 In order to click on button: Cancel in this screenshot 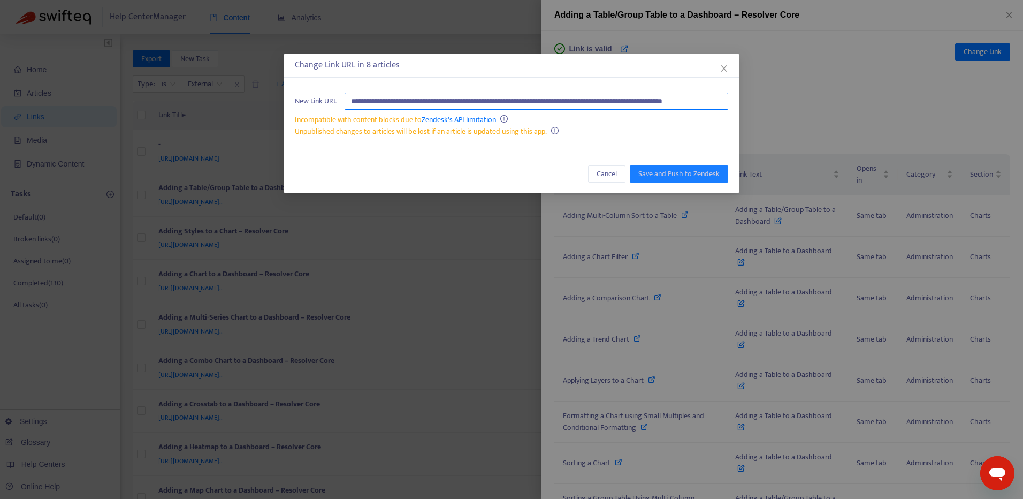, I will do `click(607, 174)`.